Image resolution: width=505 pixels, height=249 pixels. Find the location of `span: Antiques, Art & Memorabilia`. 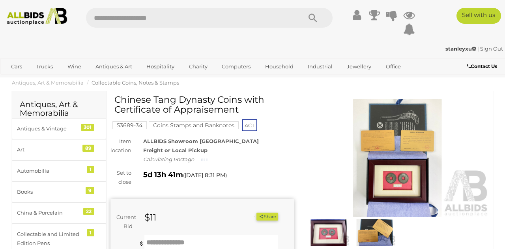

span: Antiques, Art & Memorabilia is located at coordinates (48, 82).